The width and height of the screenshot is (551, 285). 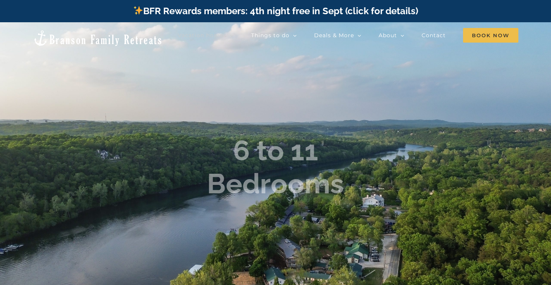 What do you see at coordinates (206, 35) in the screenshot?
I see `a: Vacation homes` at bounding box center [206, 35].